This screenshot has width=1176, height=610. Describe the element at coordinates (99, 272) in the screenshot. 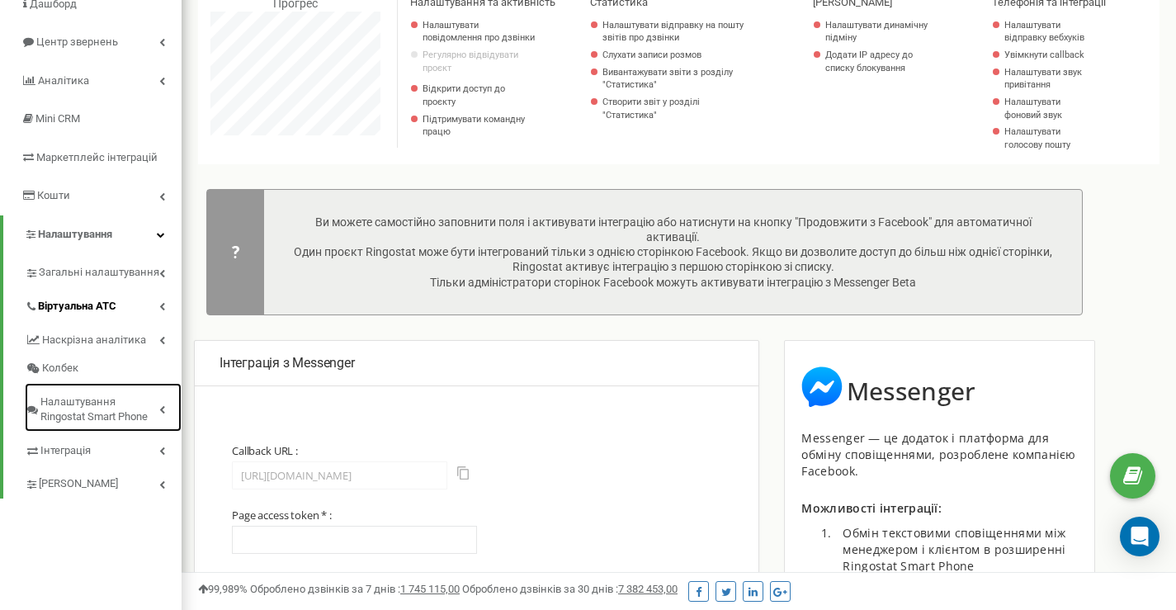

I see `span: Загальні налаштування` at that location.